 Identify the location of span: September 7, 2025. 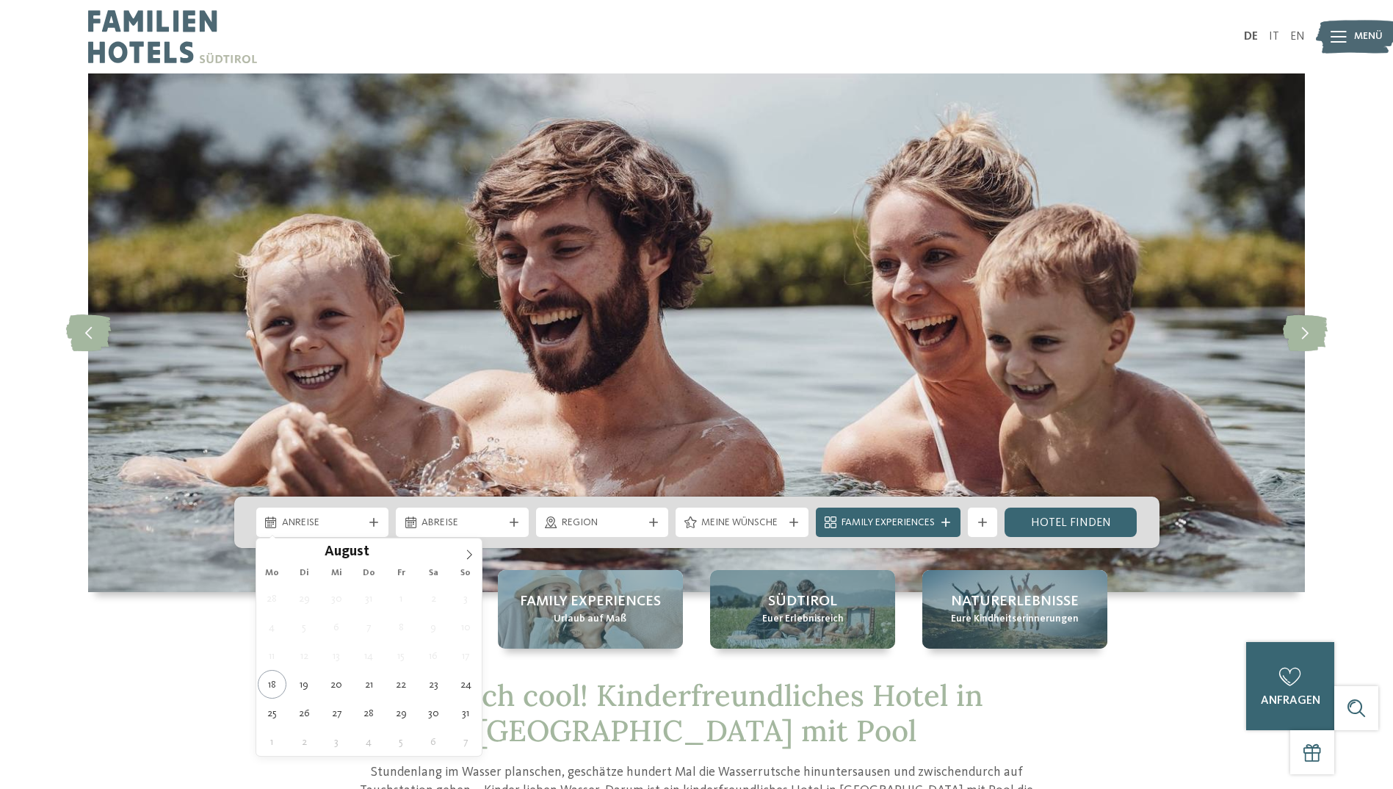
(466, 741).